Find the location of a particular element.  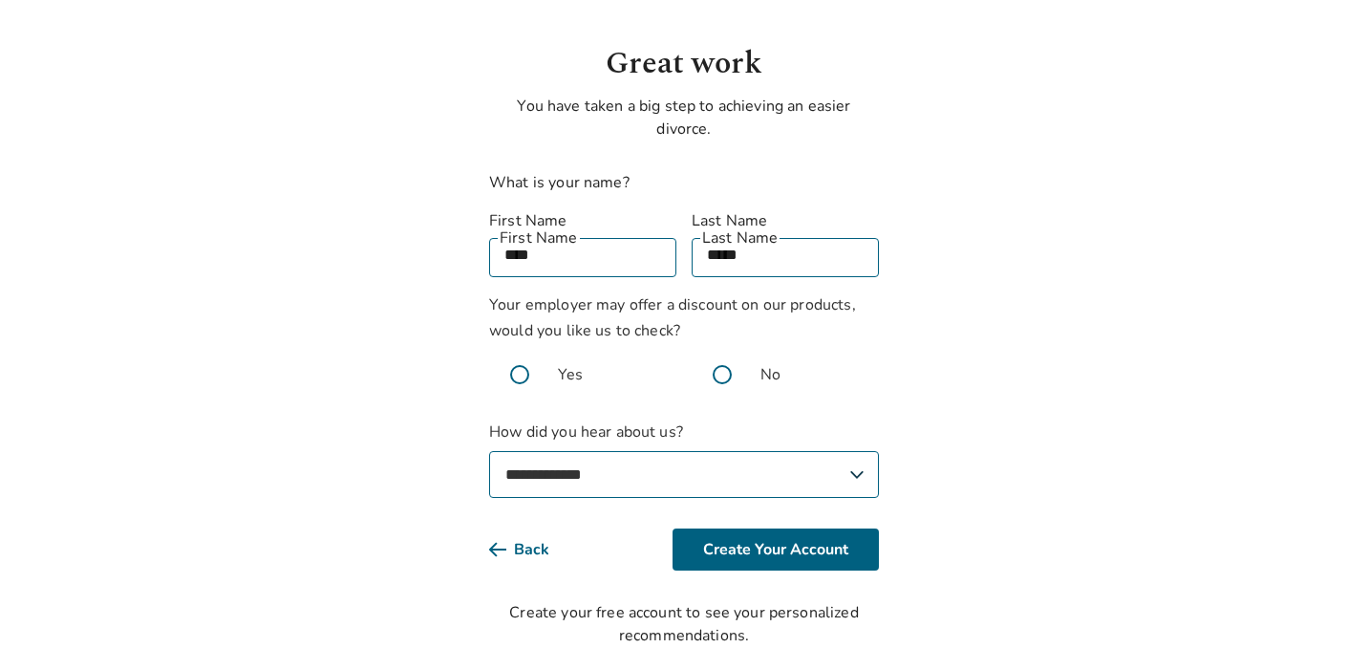

div: Create your free account to see your personalized recommendations. is located at coordinates (684, 624).